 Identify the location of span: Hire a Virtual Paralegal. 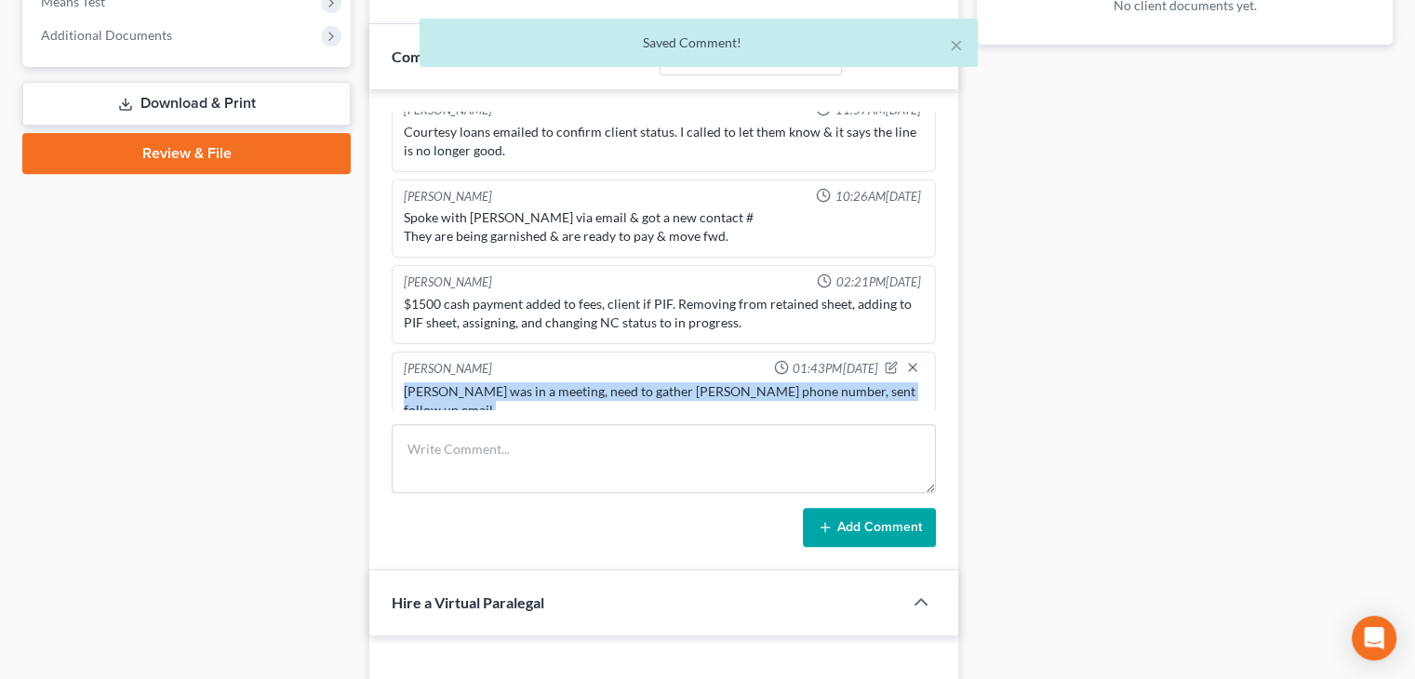
(468, 602).